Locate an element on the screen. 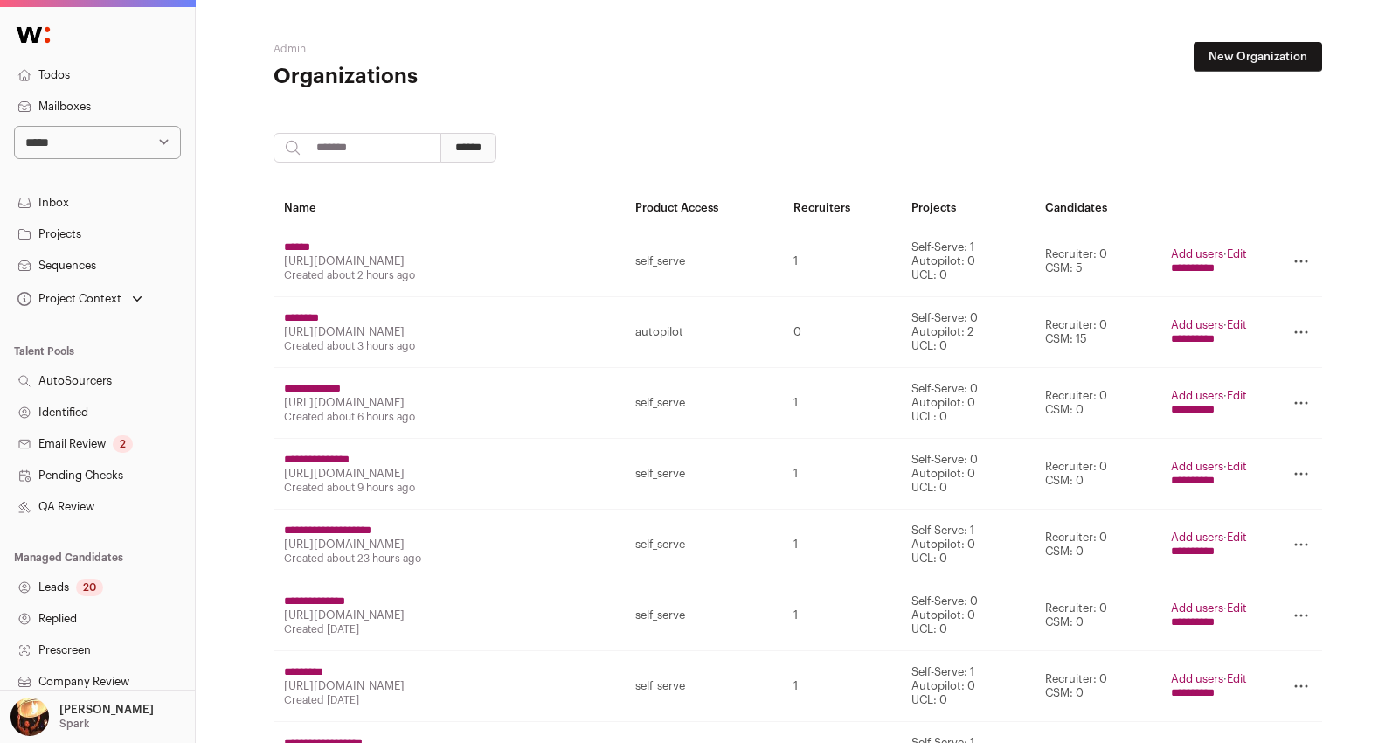 The height and width of the screenshot is (743, 1399). div: 20 is located at coordinates (89, 587).